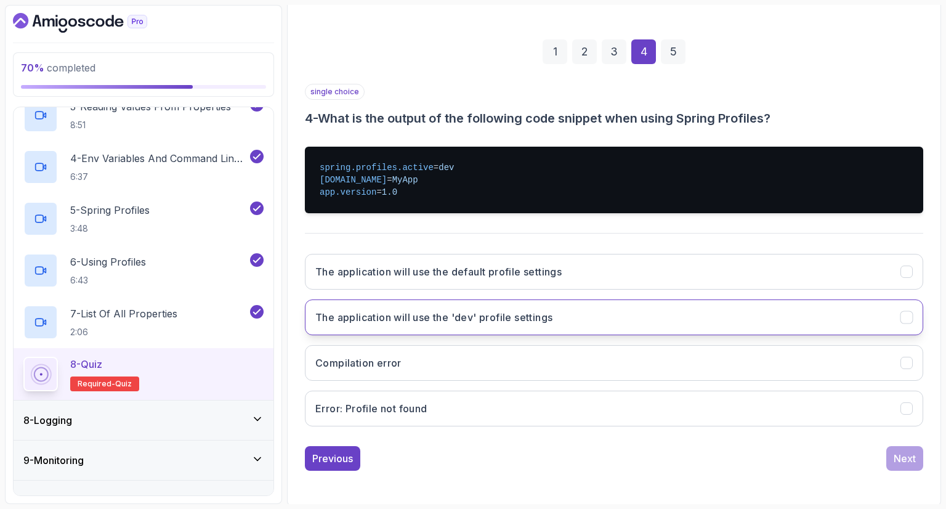 The image size is (946, 509). Describe the element at coordinates (405, 180) in the screenshot. I see `span: MyApp` at that location.